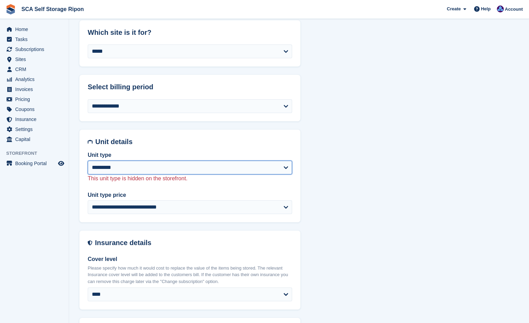  Describe the element at coordinates (194, 142) in the screenshot. I see `h2: Unit details` at that location.